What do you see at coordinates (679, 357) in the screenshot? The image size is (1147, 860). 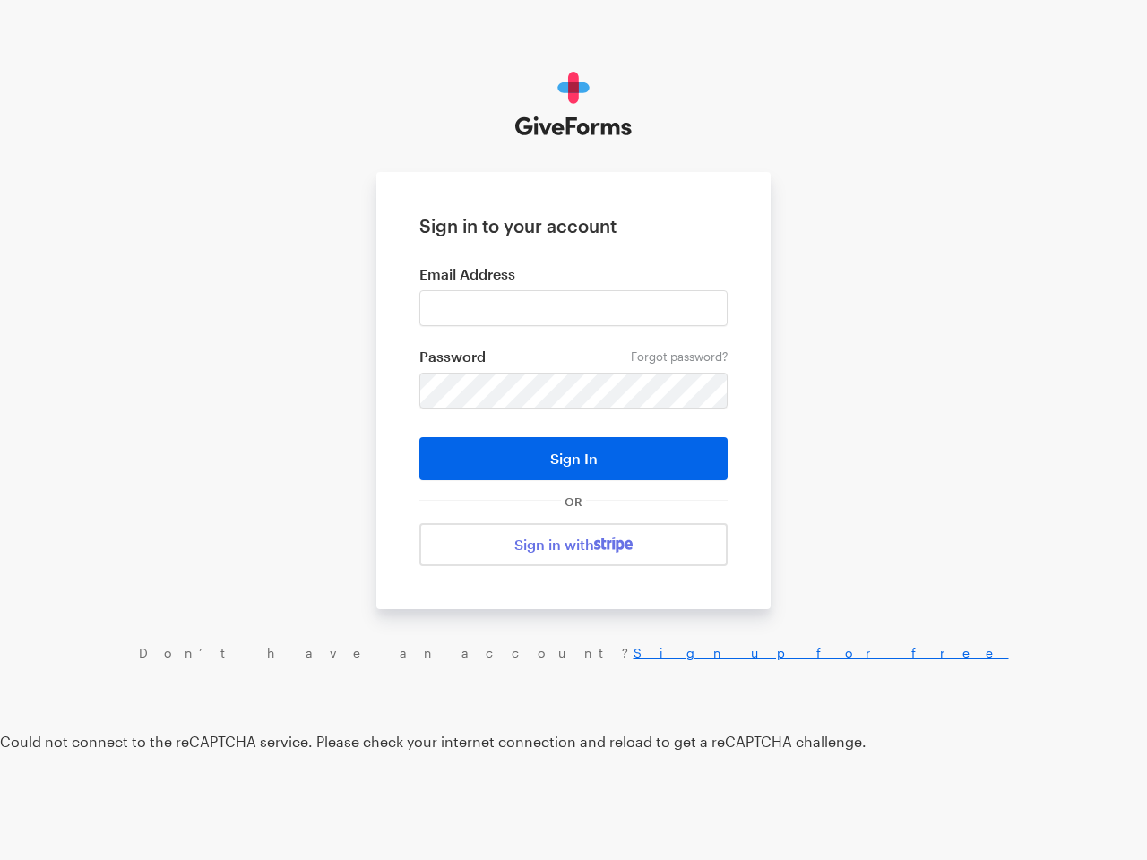 I see `a: Forgot password?` at bounding box center [679, 357].